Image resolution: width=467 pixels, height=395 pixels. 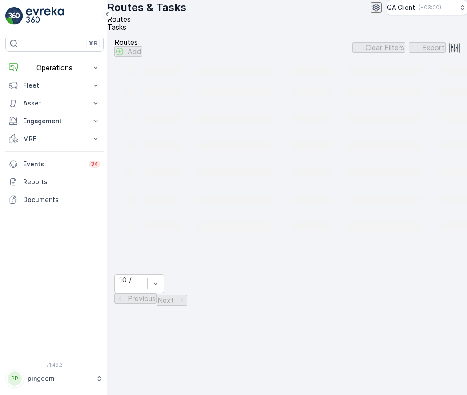 I want to click on button: Export, so click(x=427, y=48).